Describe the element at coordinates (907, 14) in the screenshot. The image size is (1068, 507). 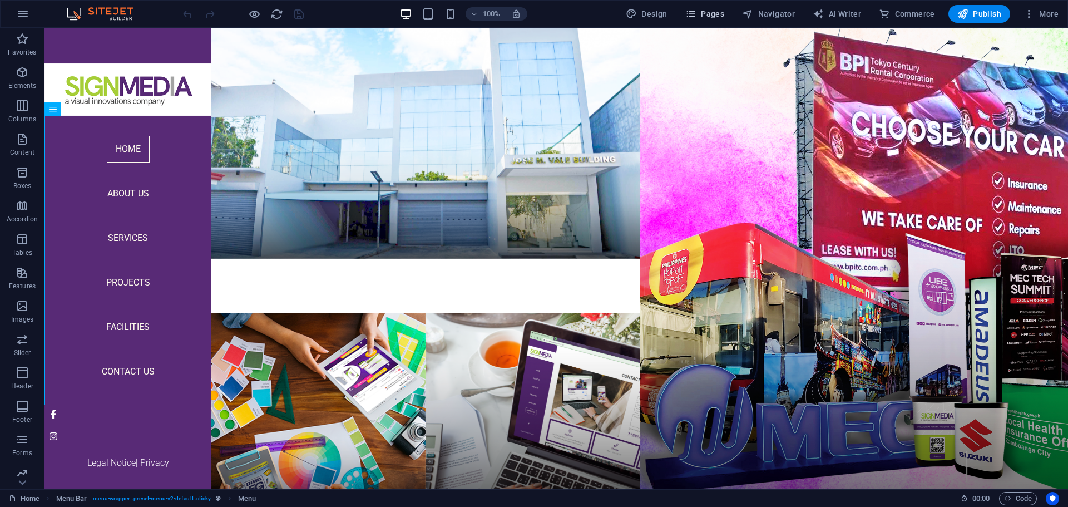
I see `span: Commerce` at that location.